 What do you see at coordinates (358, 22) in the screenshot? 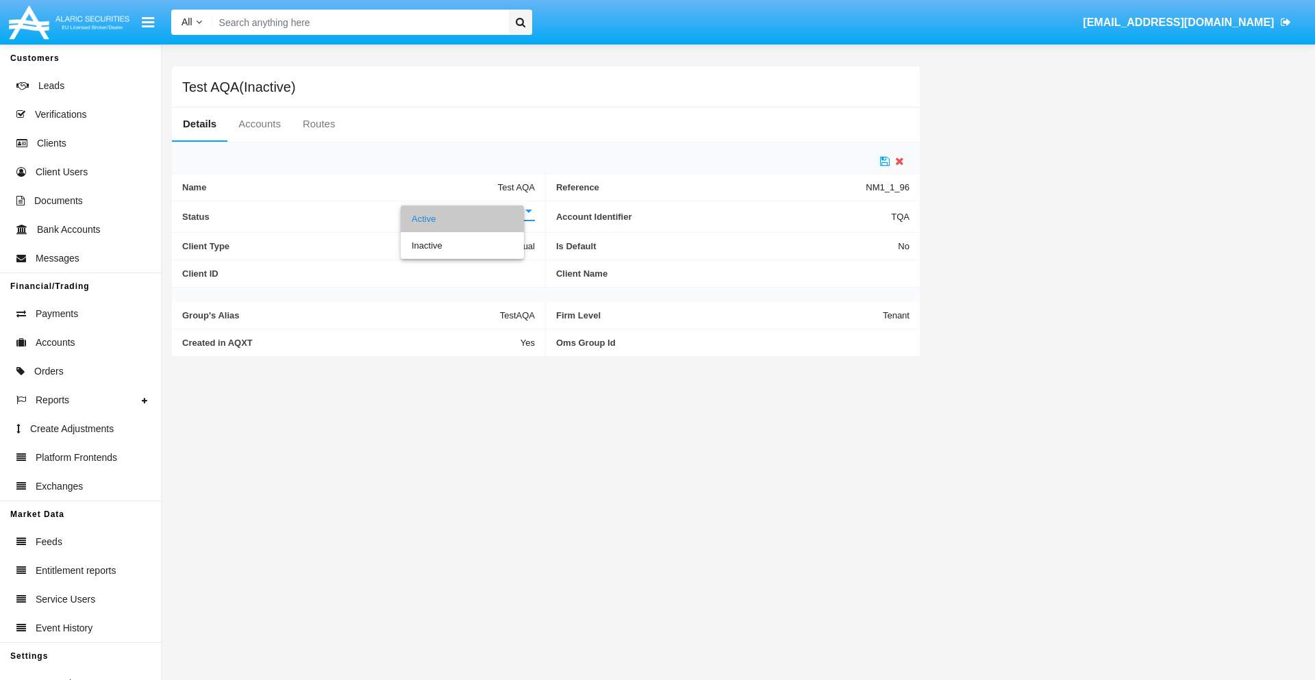
I see `input: Search` at bounding box center [358, 22].